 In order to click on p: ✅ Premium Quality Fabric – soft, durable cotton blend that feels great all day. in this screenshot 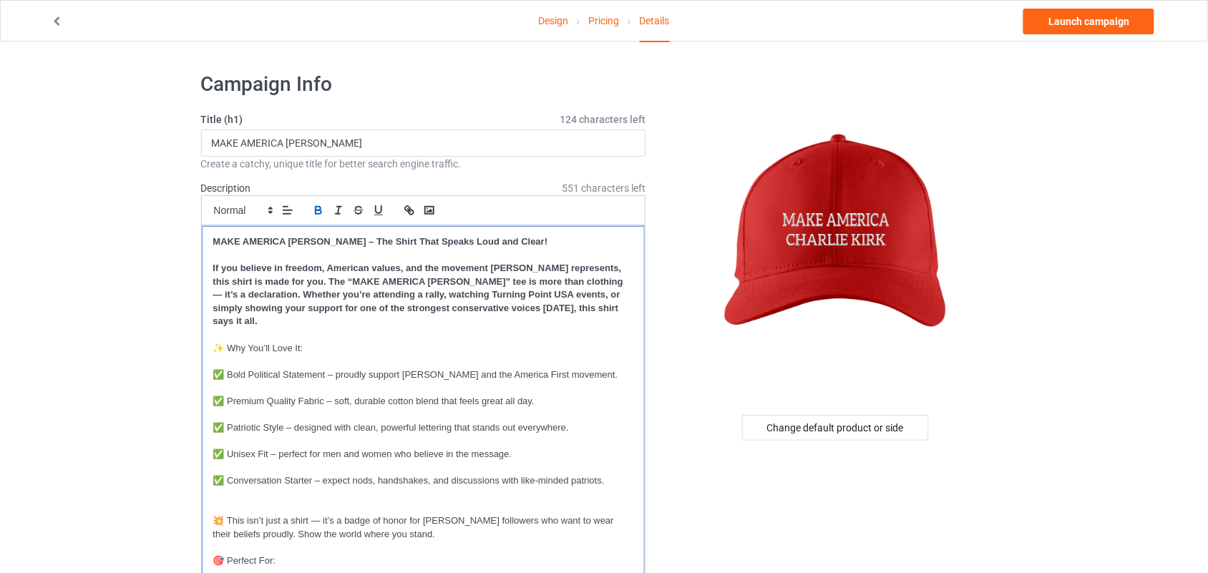, I will do `click(424, 402)`.